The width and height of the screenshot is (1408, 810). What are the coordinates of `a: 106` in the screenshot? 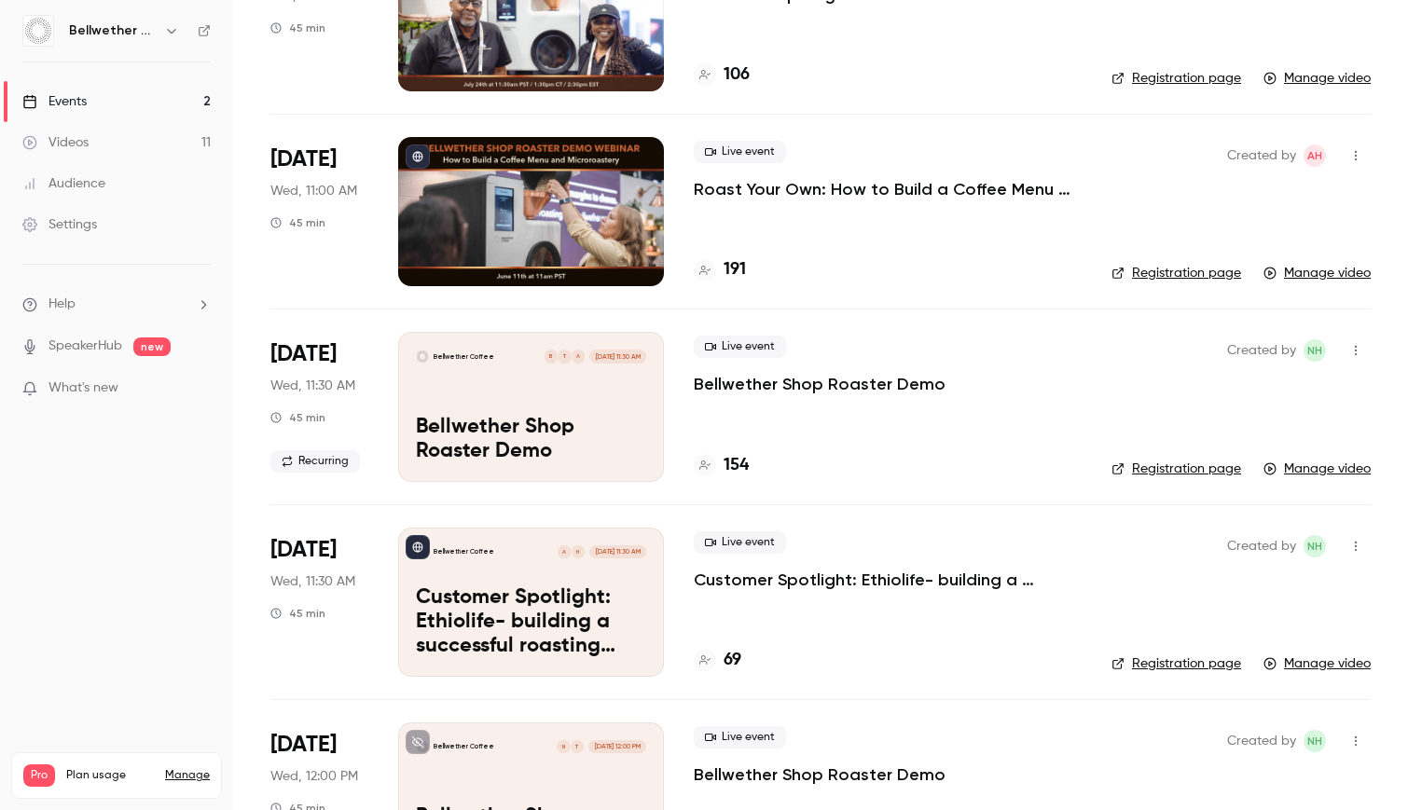 It's located at (722, 75).